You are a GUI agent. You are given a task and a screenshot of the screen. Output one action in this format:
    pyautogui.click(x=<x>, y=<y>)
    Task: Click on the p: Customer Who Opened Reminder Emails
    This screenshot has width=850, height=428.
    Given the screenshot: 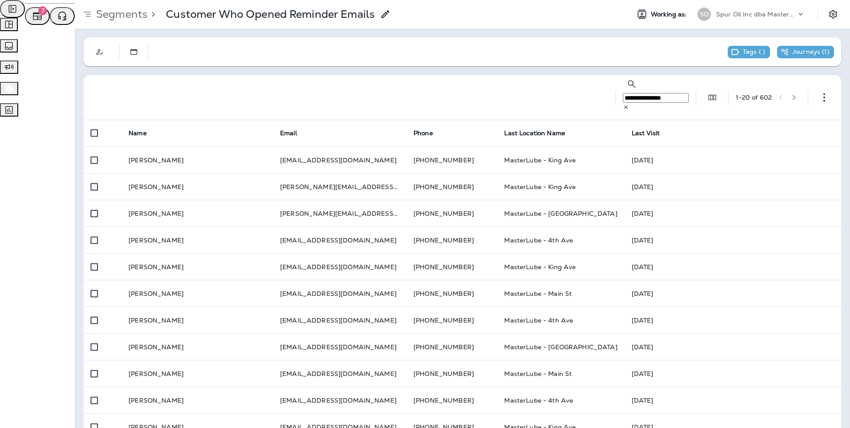 What is the action you would take?
    pyautogui.click(x=270, y=14)
    